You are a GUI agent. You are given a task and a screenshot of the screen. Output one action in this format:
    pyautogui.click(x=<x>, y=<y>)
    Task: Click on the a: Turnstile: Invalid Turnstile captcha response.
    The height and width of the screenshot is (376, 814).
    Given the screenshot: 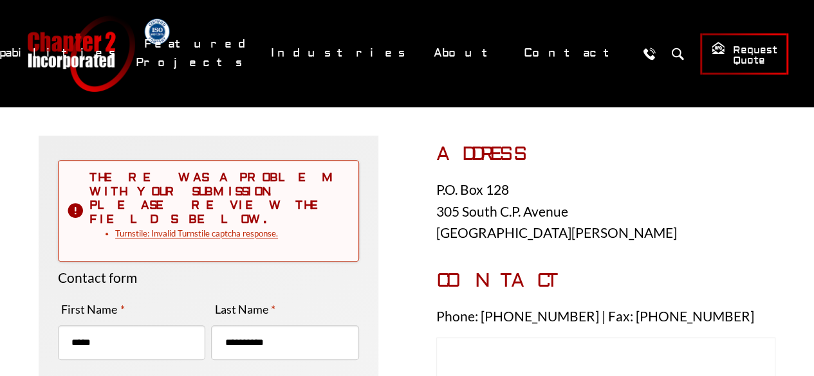 What is the action you would take?
    pyautogui.click(x=196, y=234)
    